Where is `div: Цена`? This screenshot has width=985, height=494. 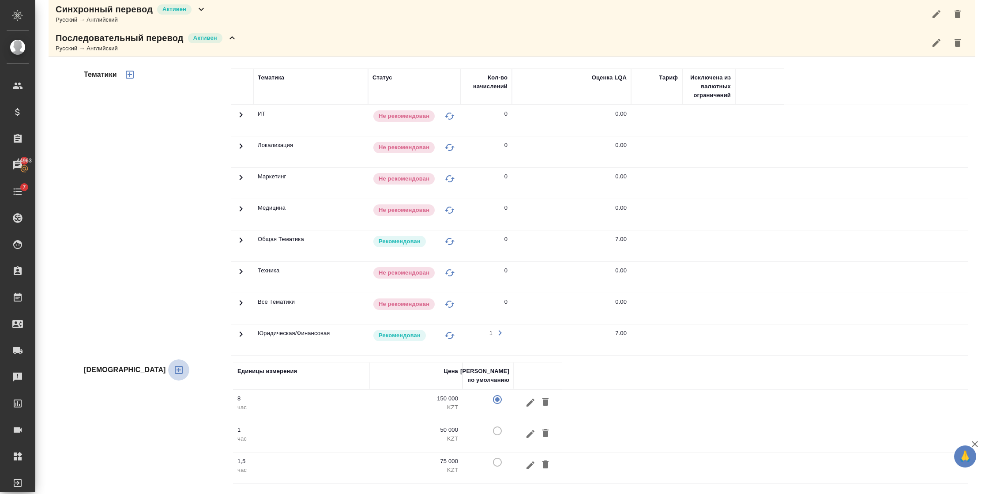
div: Цена is located at coordinates (451, 371).